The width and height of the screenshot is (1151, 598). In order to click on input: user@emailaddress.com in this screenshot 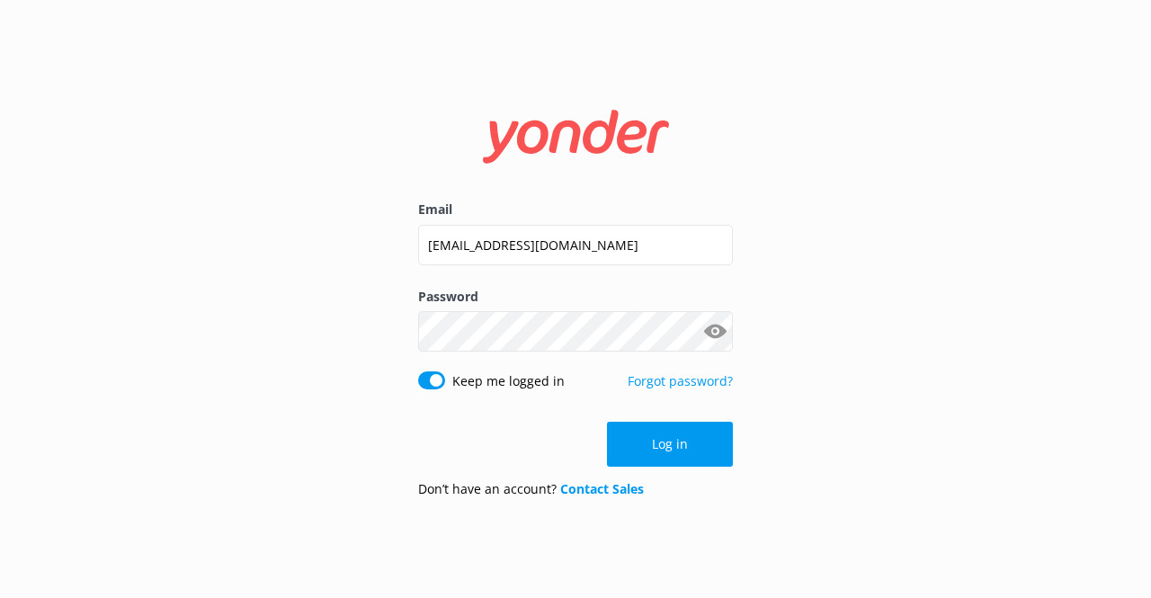, I will do `click(576, 245)`.